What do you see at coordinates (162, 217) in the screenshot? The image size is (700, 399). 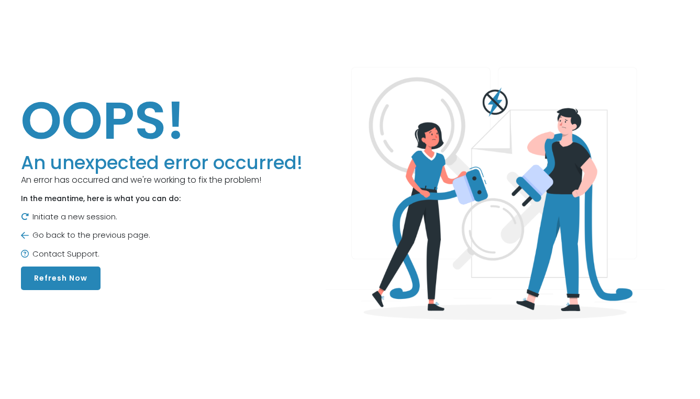 I see `p: Initiate a new session.` at bounding box center [162, 217].